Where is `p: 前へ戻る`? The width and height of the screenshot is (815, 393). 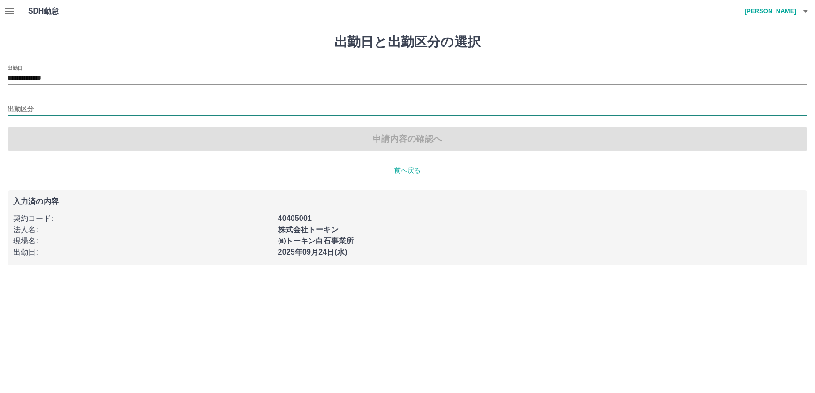
p: 前へ戻る is located at coordinates (407, 170).